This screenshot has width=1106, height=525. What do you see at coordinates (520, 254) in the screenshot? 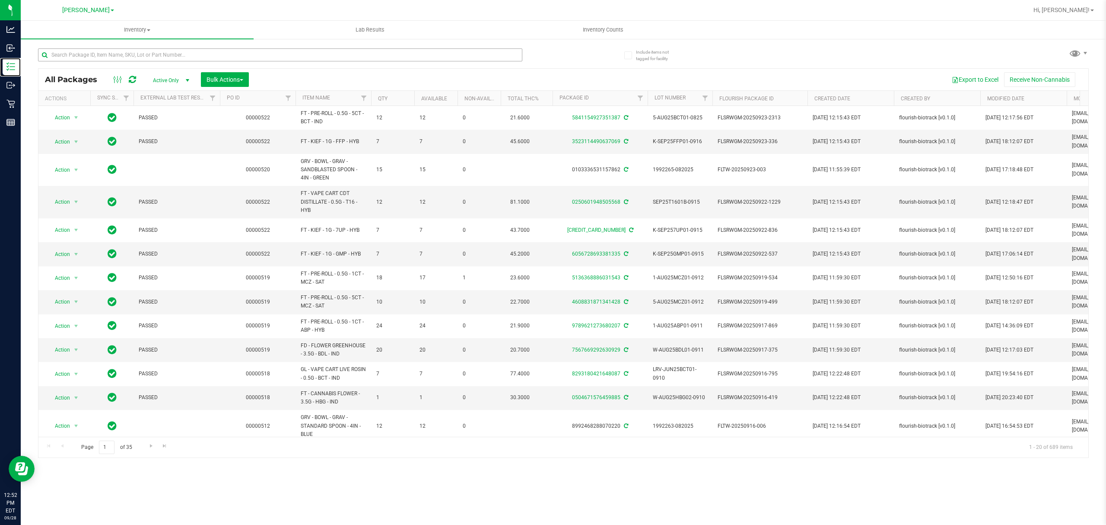
I see `span: 45.2000` at bounding box center [520, 254].